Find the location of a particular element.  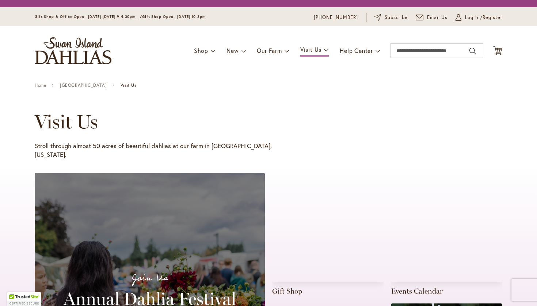

span: Help Center is located at coordinates (356, 50).